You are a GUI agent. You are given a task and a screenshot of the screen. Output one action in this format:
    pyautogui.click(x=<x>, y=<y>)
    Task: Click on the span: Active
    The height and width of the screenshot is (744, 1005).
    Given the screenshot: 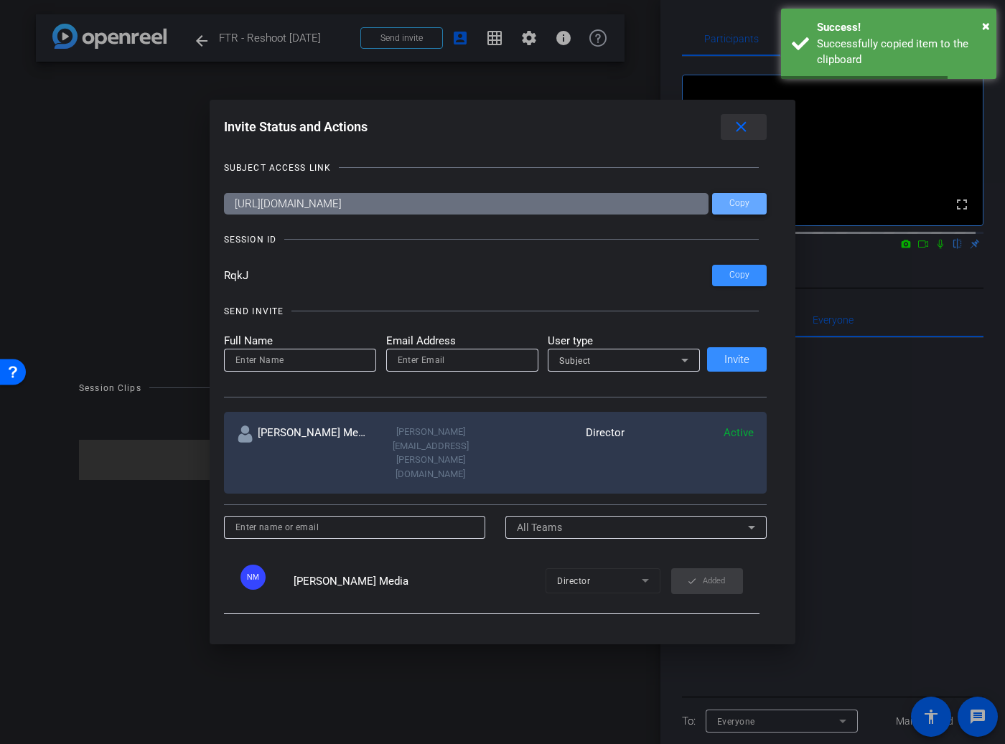 What is the action you would take?
    pyautogui.click(x=739, y=433)
    